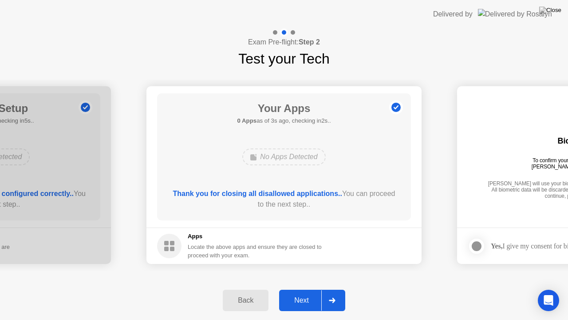 This screenshot has height=320, width=568. What do you see at coordinates (284, 121) in the screenshot?
I see `h5: as of 3s ago, checking in2s..` at bounding box center [284, 121].